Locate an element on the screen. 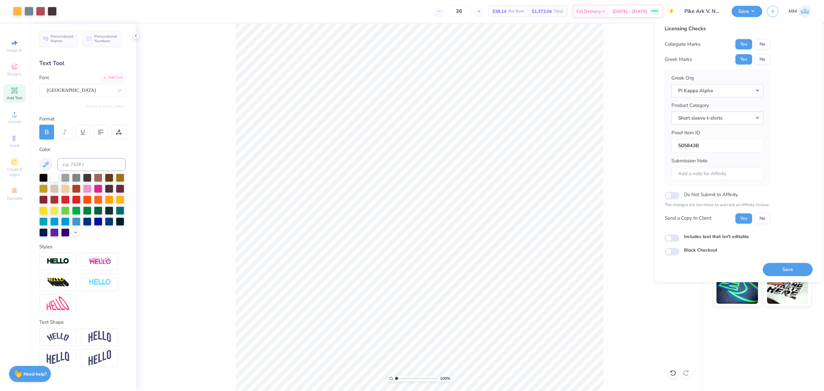 This screenshot has width=824, height=391. span: Clipart & logos is located at coordinates (14, 172).